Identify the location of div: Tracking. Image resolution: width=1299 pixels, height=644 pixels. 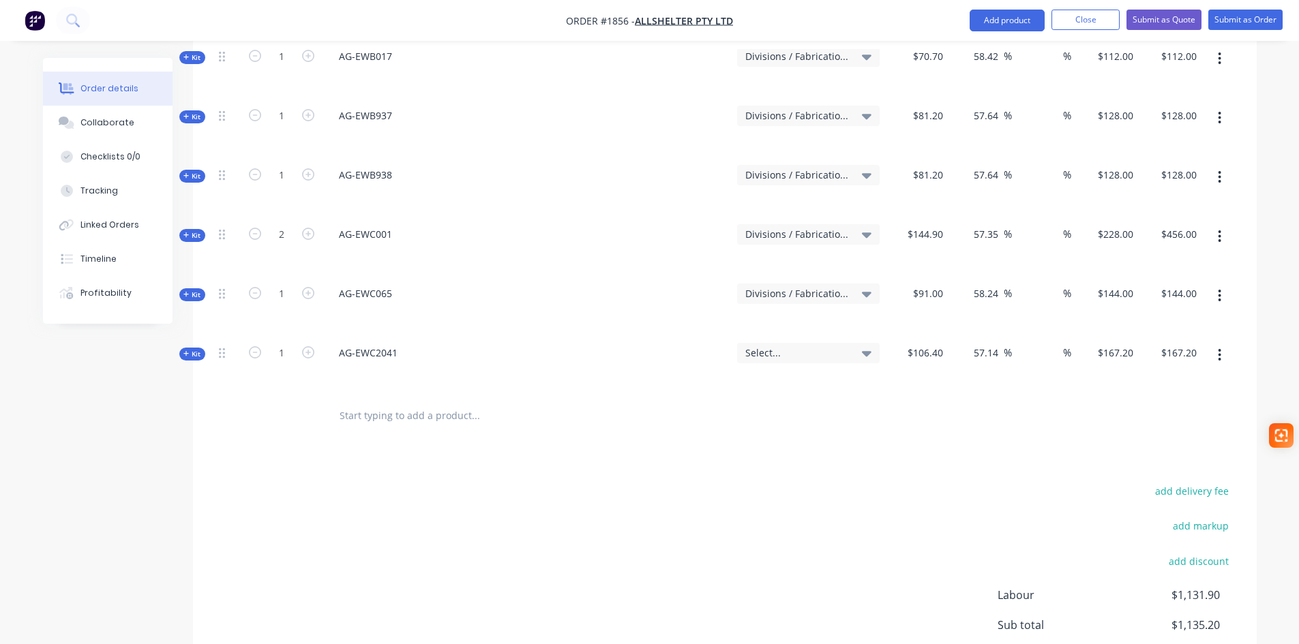
(99, 191).